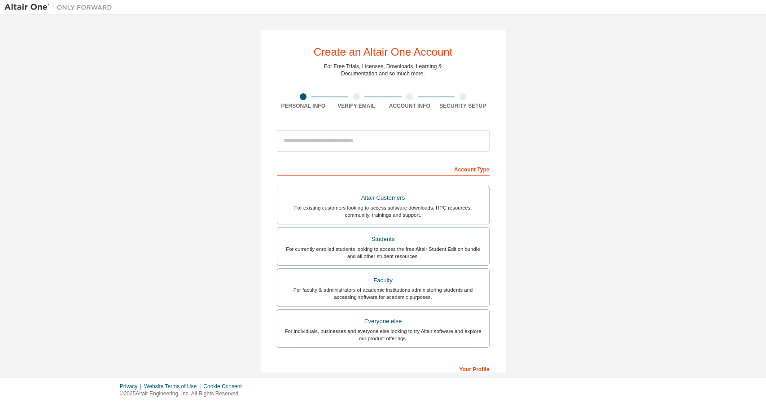 The width and height of the screenshot is (766, 403). Describe the element at coordinates (383, 253) in the screenshot. I see `div: For currently enrolled students looking to access the free Altair Student Edition bundle and all ...` at that location.